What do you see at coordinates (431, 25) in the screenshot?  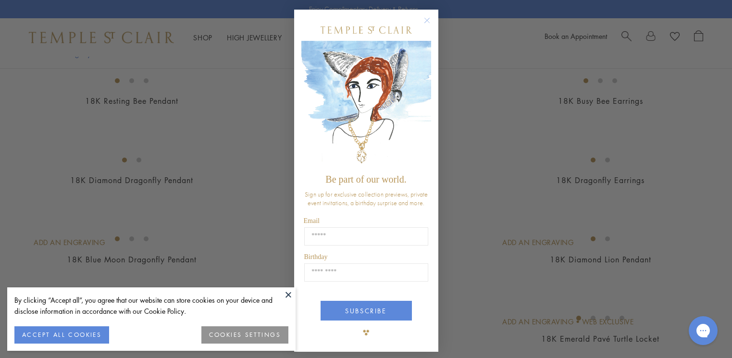 I see `button: Close dialog` at bounding box center [431, 25].